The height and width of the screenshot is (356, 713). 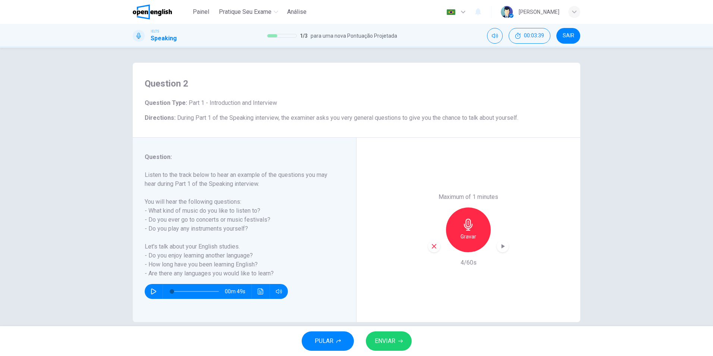 I want to click on div: Esconder, so click(x=529, y=36).